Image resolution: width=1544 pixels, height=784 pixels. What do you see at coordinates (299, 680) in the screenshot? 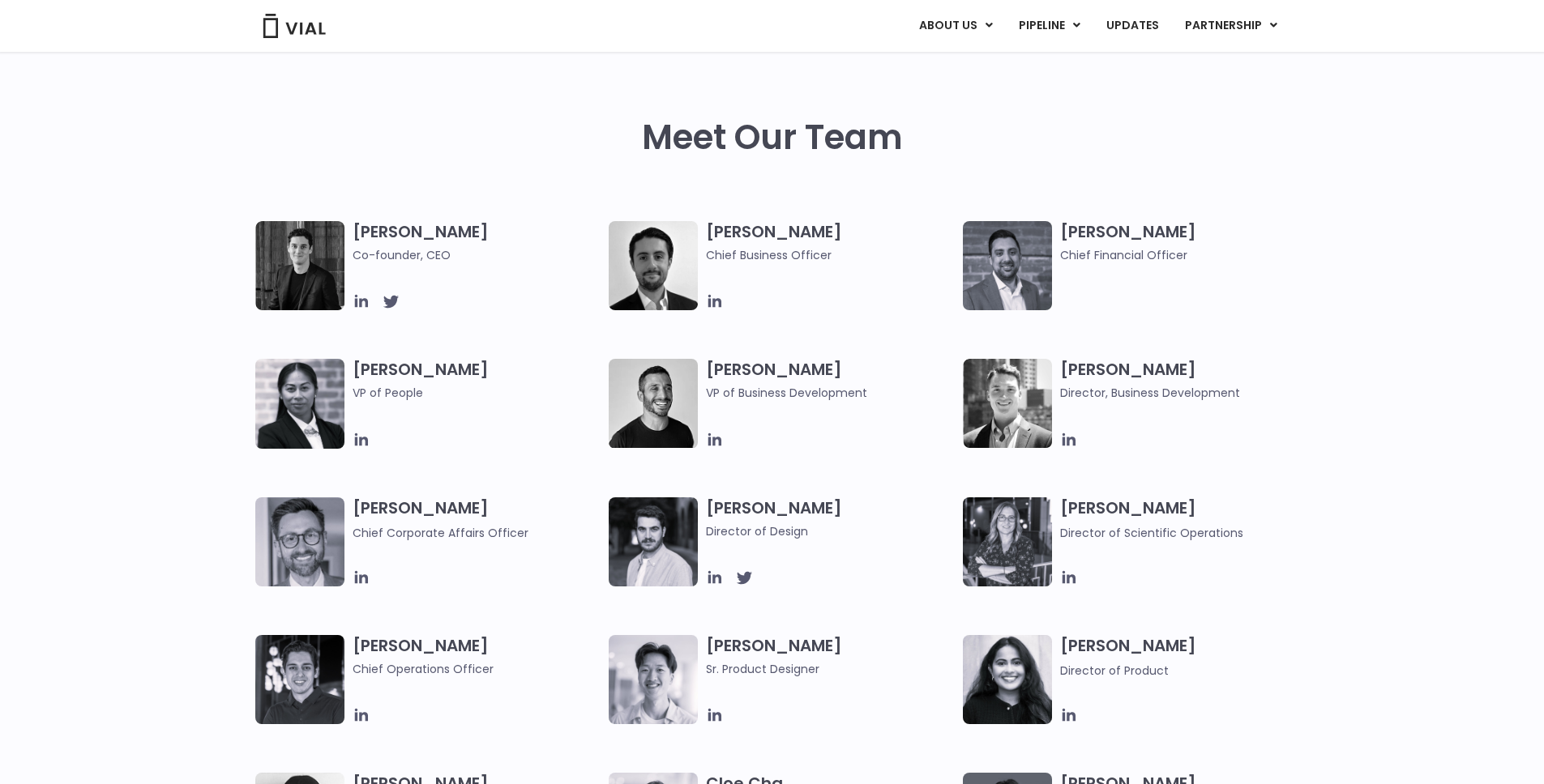
I see `img: Headshot of smiling man named Josh` at bounding box center [299, 680].